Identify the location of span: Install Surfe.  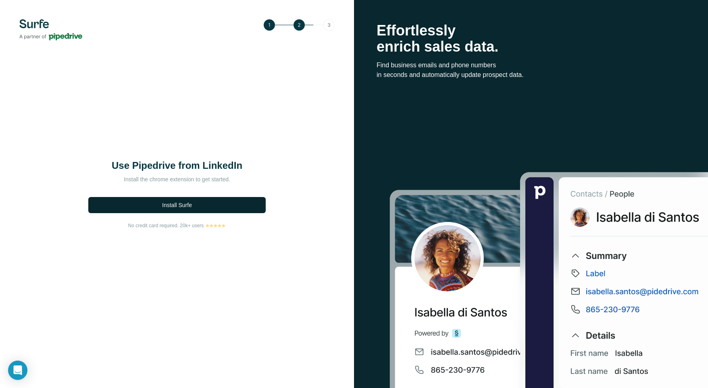
(177, 205).